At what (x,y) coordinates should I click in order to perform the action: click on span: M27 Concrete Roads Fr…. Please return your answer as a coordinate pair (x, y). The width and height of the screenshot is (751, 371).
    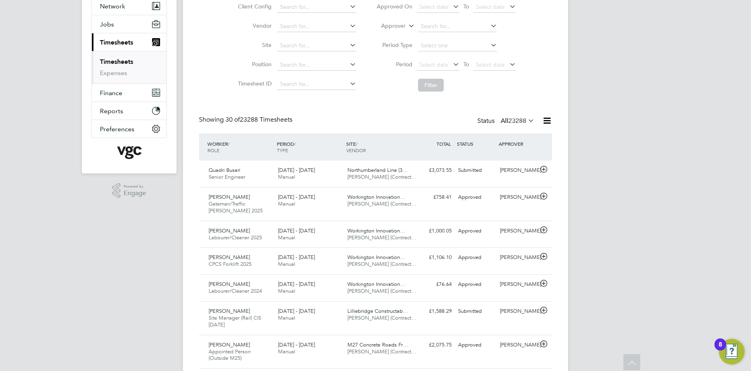
    Looking at the image, I should click on (378, 344).